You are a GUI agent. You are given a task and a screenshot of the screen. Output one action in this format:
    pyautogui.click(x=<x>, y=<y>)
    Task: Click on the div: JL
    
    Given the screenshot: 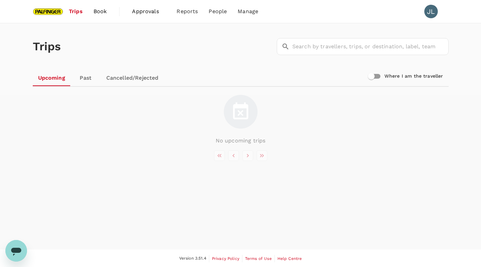 What is the action you would take?
    pyautogui.click(x=431, y=11)
    